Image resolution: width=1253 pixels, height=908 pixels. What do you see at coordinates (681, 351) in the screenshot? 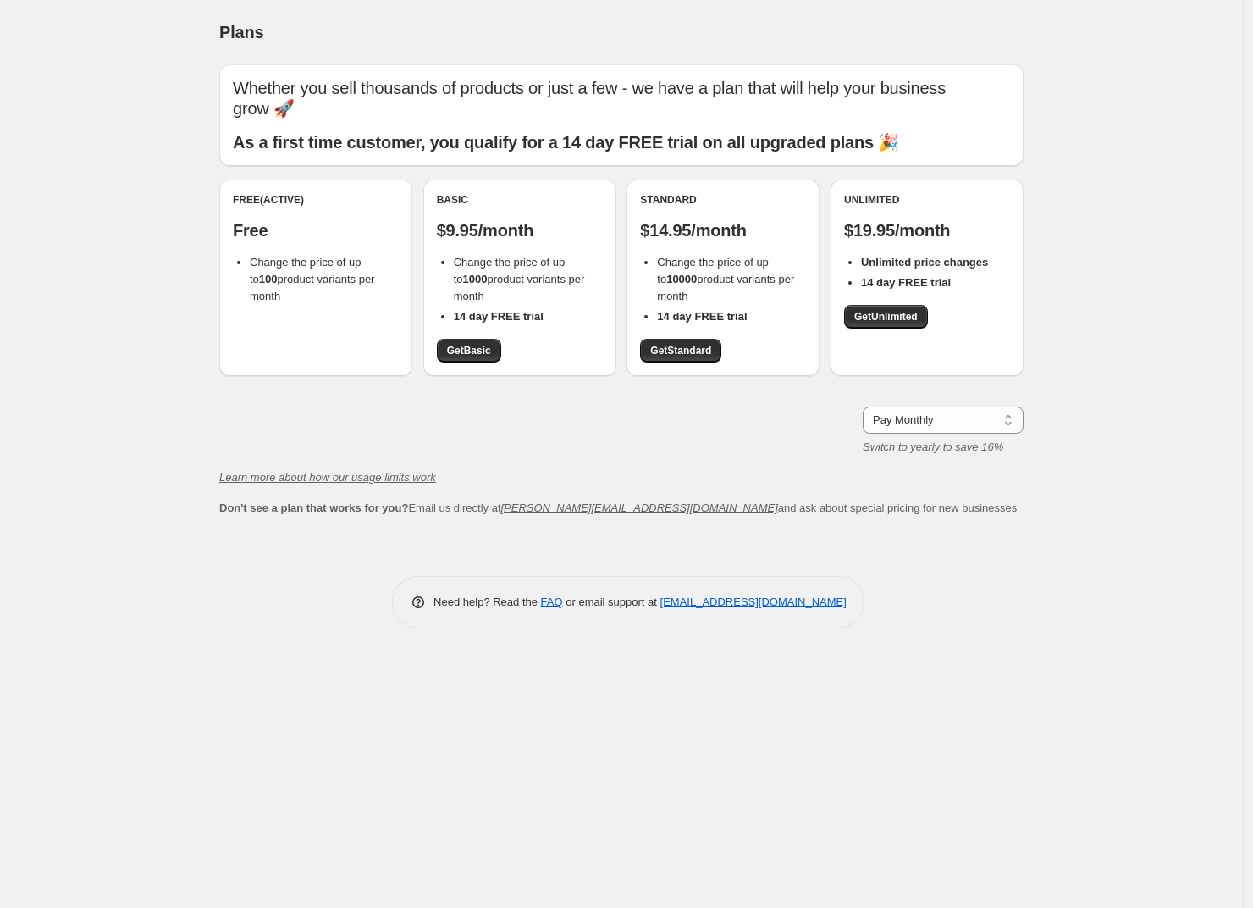
I see `span: Get Standard` at bounding box center [681, 351].